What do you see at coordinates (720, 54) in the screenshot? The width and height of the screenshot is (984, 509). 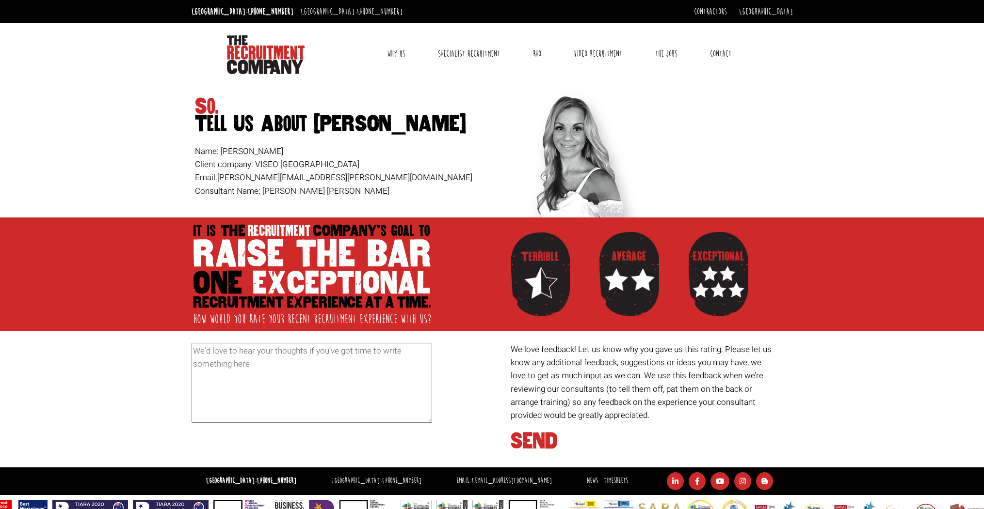 I see `a: Contact` at bounding box center [720, 54].